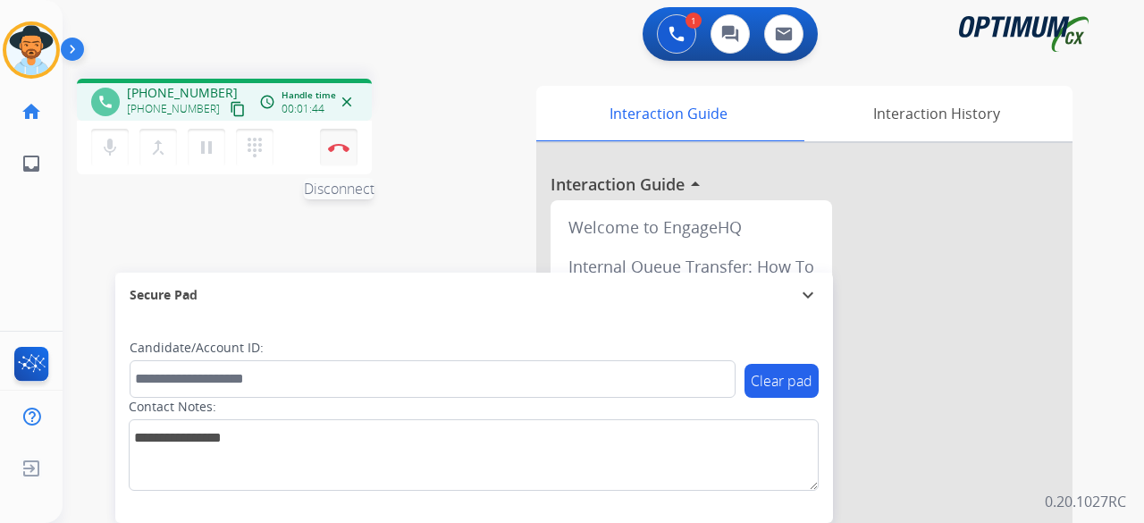  What do you see at coordinates (255, 148) in the screenshot?
I see `mat-icon: dialpad` at bounding box center [255, 148].